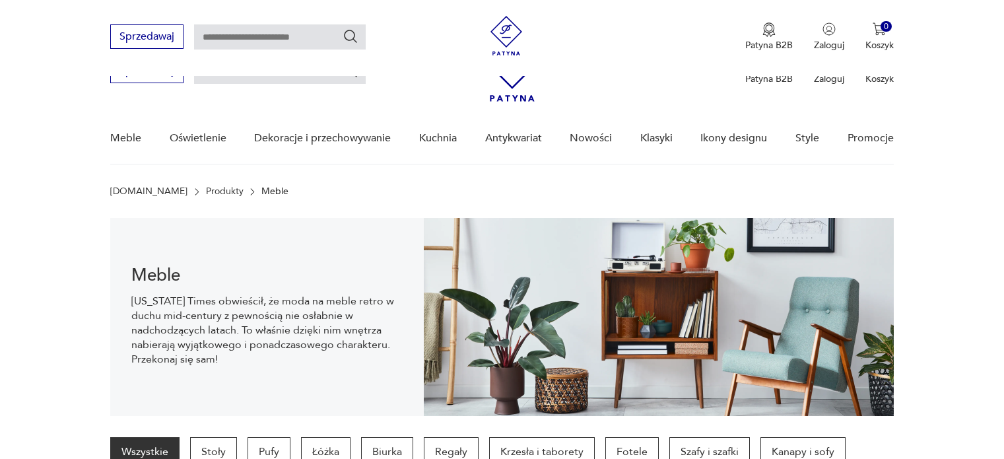 This screenshot has height=459, width=1004. Describe the element at coordinates (267, 275) in the screenshot. I see `h1: Meble` at that location.